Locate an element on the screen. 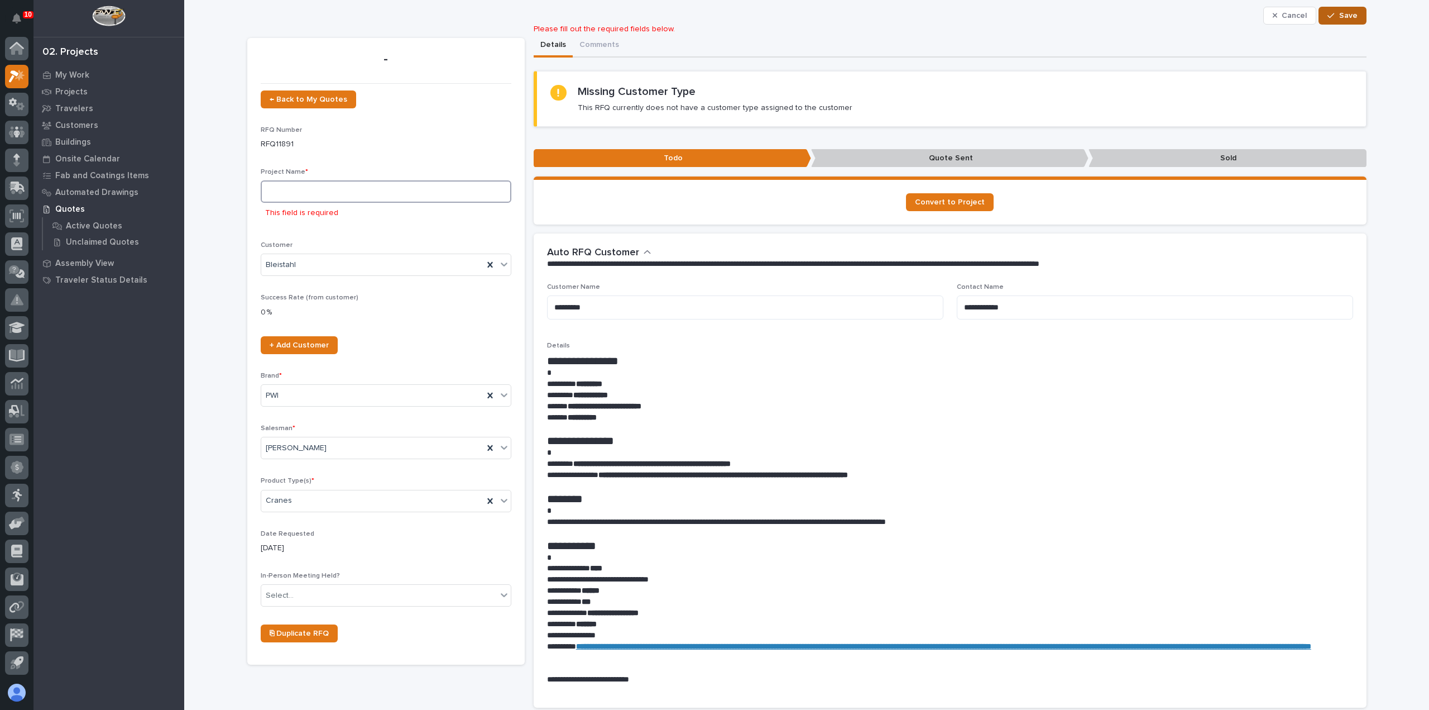  button: Details is located at coordinates (553, 46).